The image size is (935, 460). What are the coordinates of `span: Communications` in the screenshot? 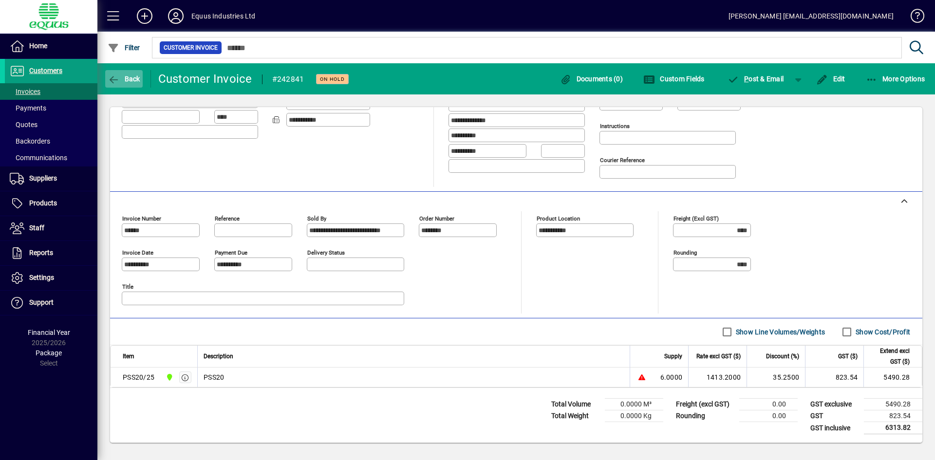 It's located at (38, 158).